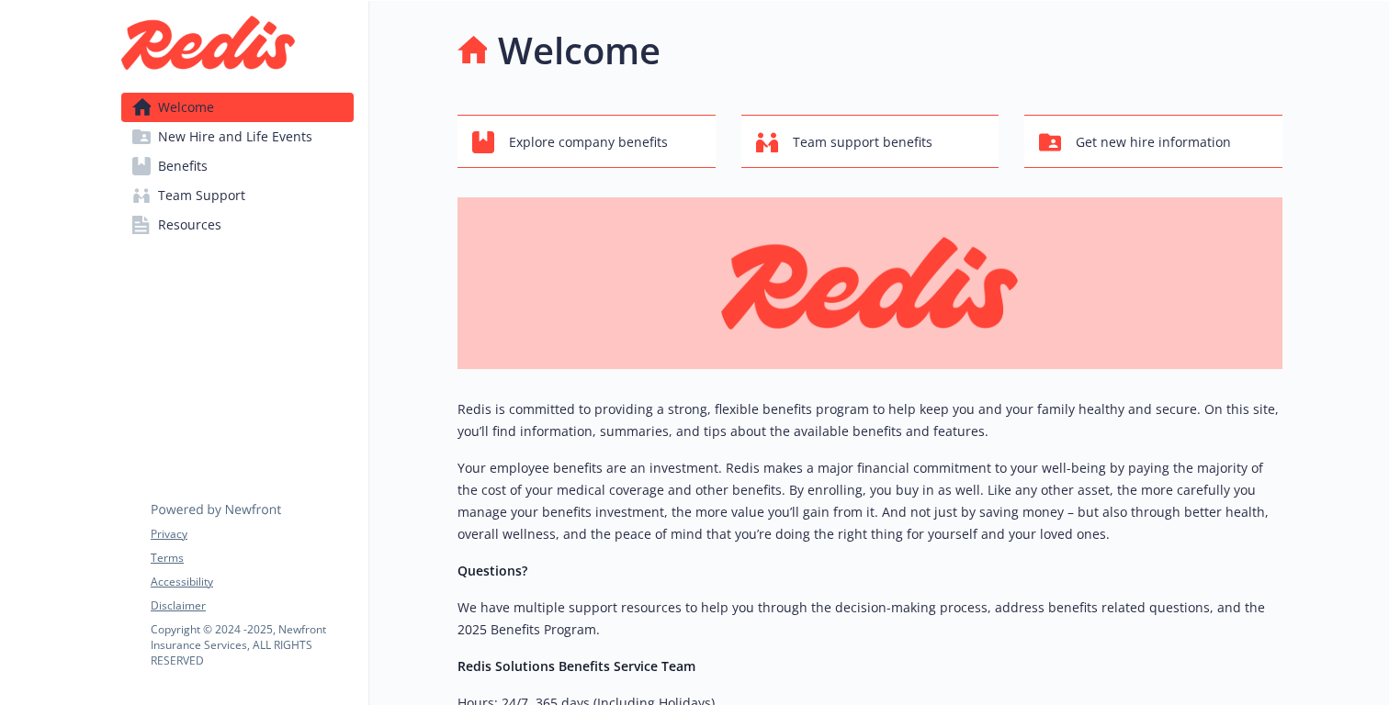  What do you see at coordinates (186, 107) in the screenshot?
I see `span: Welcome` at bounding box center [186, 107].